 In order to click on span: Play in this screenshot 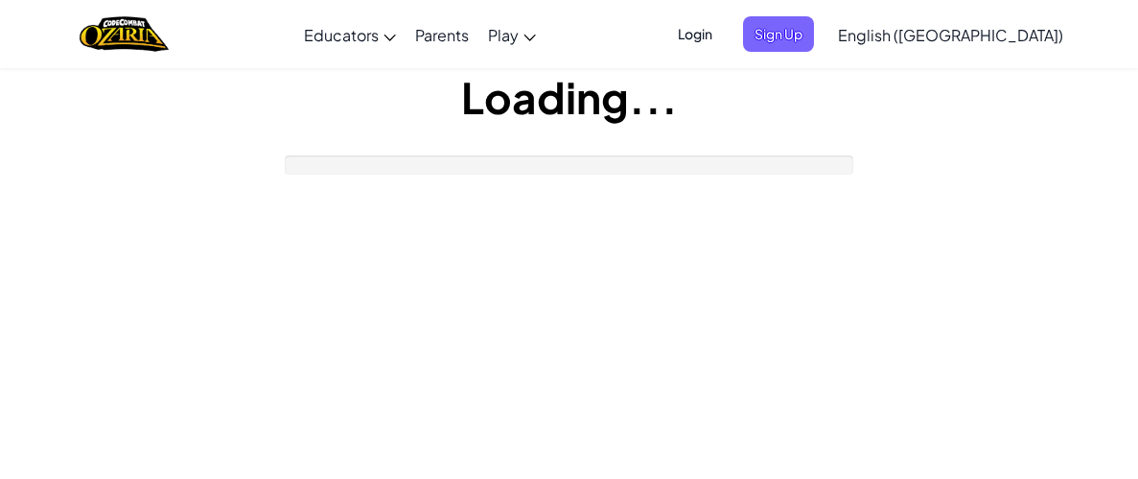, I will do `click(503, 35)`.